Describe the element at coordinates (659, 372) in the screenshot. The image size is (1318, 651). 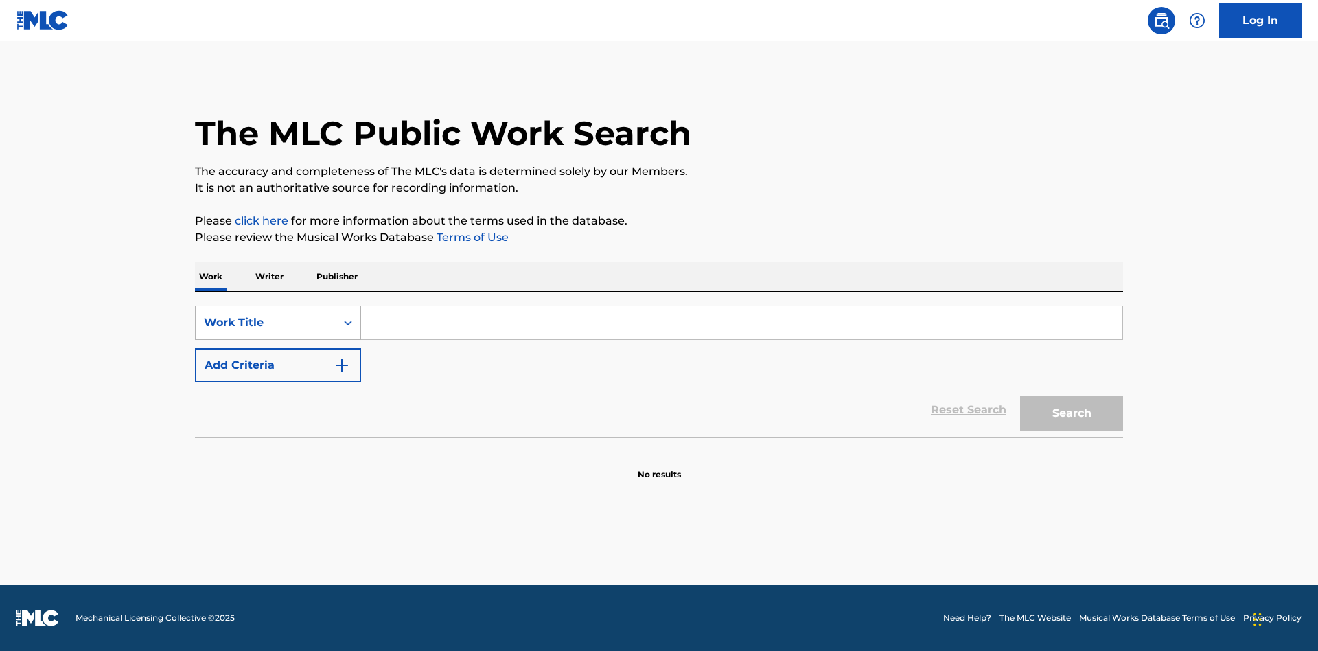
I see `form: Search Form` at that location.